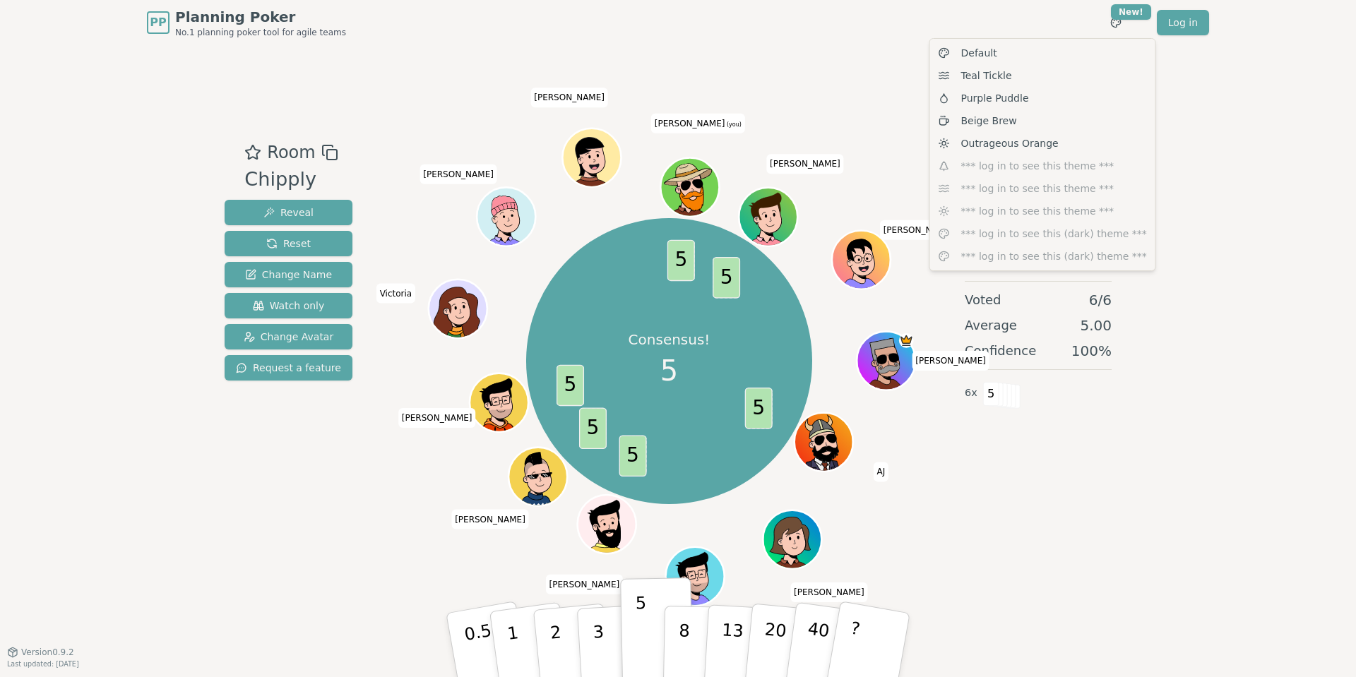 This screenshot has height=677, width=1356. Describe the element at coordinates (987, 76) in the screenshot. I see `span: Teal Tickle` at that location.